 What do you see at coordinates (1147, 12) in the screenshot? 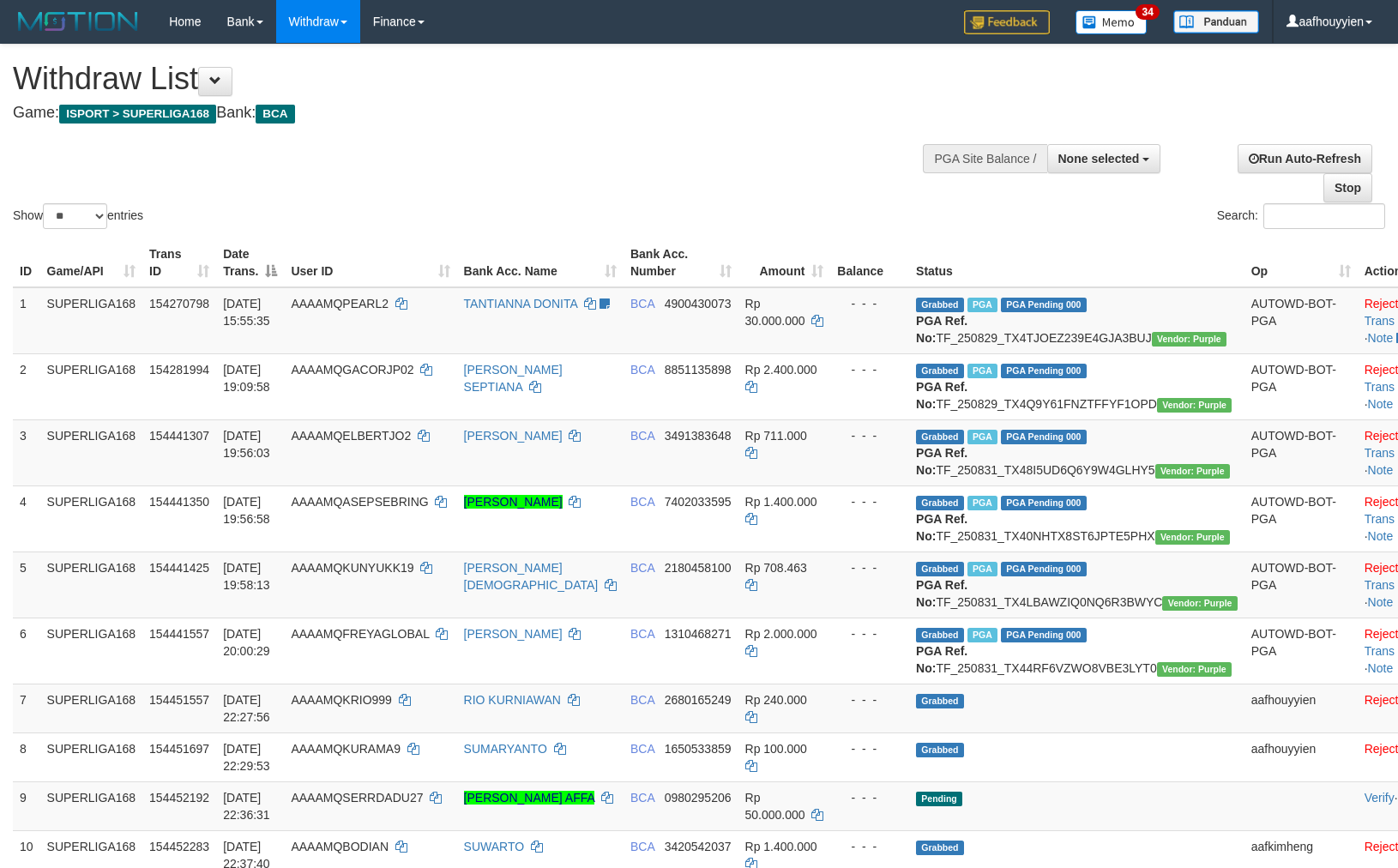
I see `span: 34` at bounding box center [1147, 12].